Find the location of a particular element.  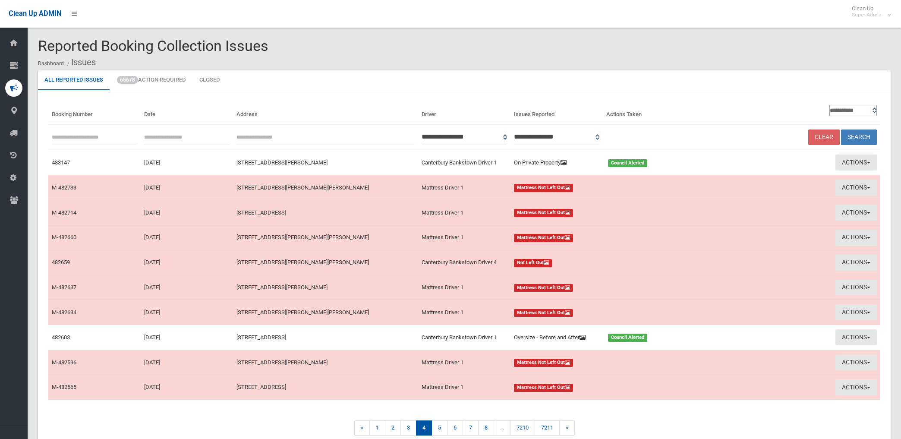

a: 7210 is located at coordinates (523, 428).